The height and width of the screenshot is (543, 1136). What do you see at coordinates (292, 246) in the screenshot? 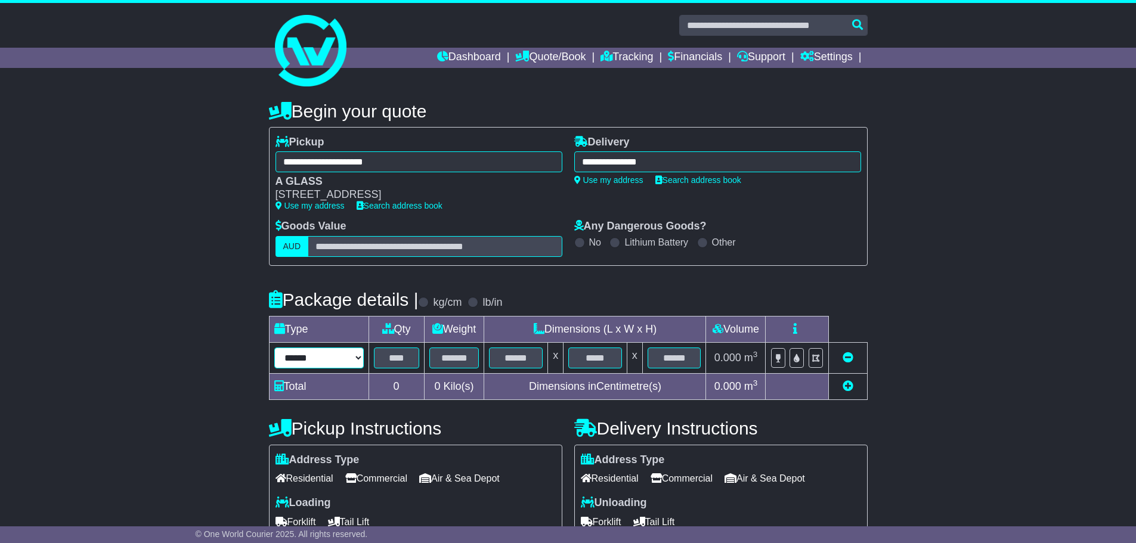
I see `label: AUD` at bounding box center [292, 246].